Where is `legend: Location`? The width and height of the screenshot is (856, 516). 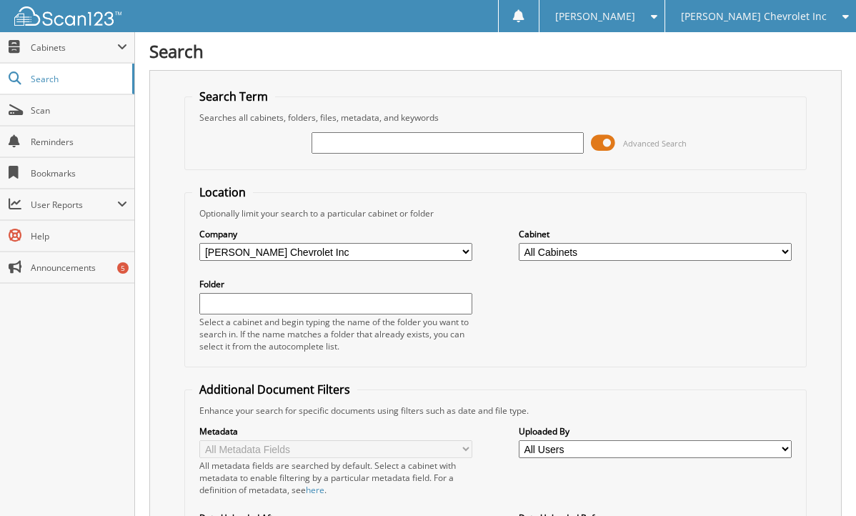 legend: Location is located at coordinates (222, 192).